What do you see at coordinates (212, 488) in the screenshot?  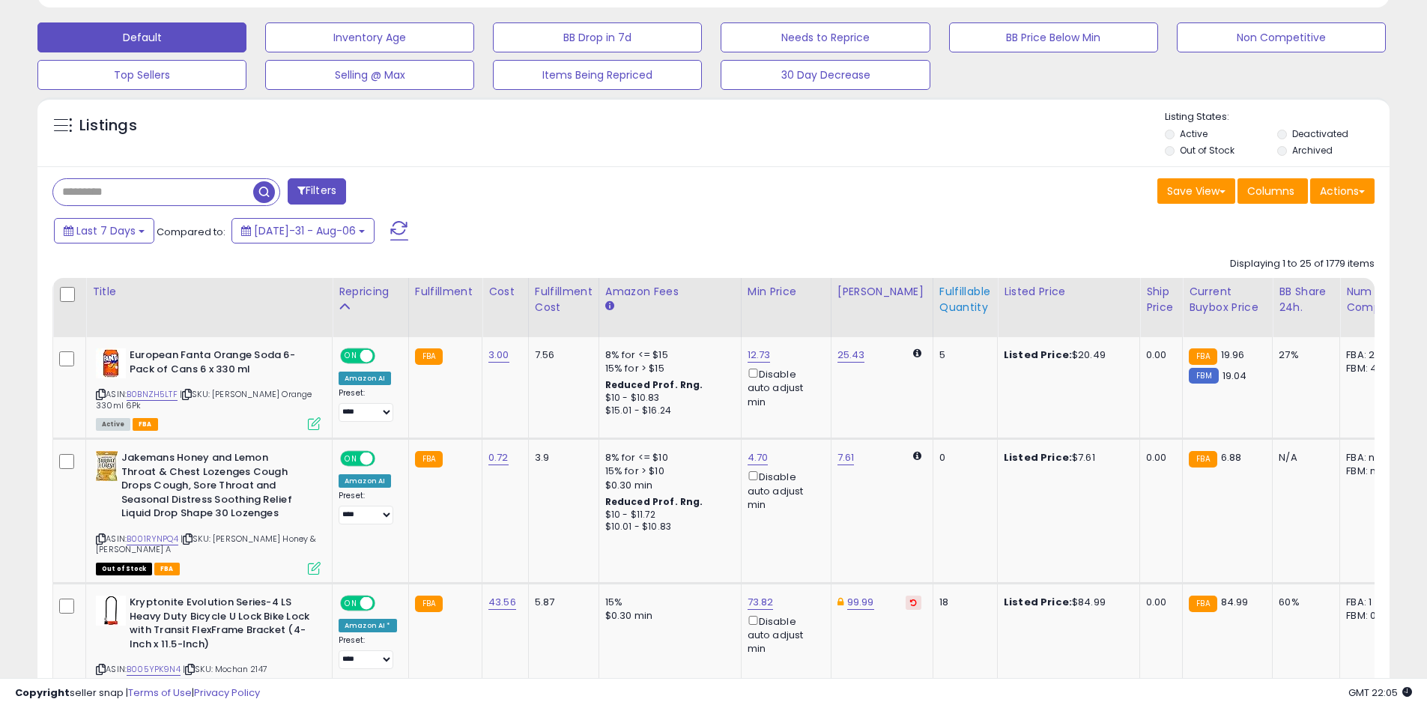 I see `b: Jakemans Honey and Lemon Throat & Chest Lozenges Cough Drops Cough, Sore Throat and Seasonal Dist...` at bounding box center [212, 488].